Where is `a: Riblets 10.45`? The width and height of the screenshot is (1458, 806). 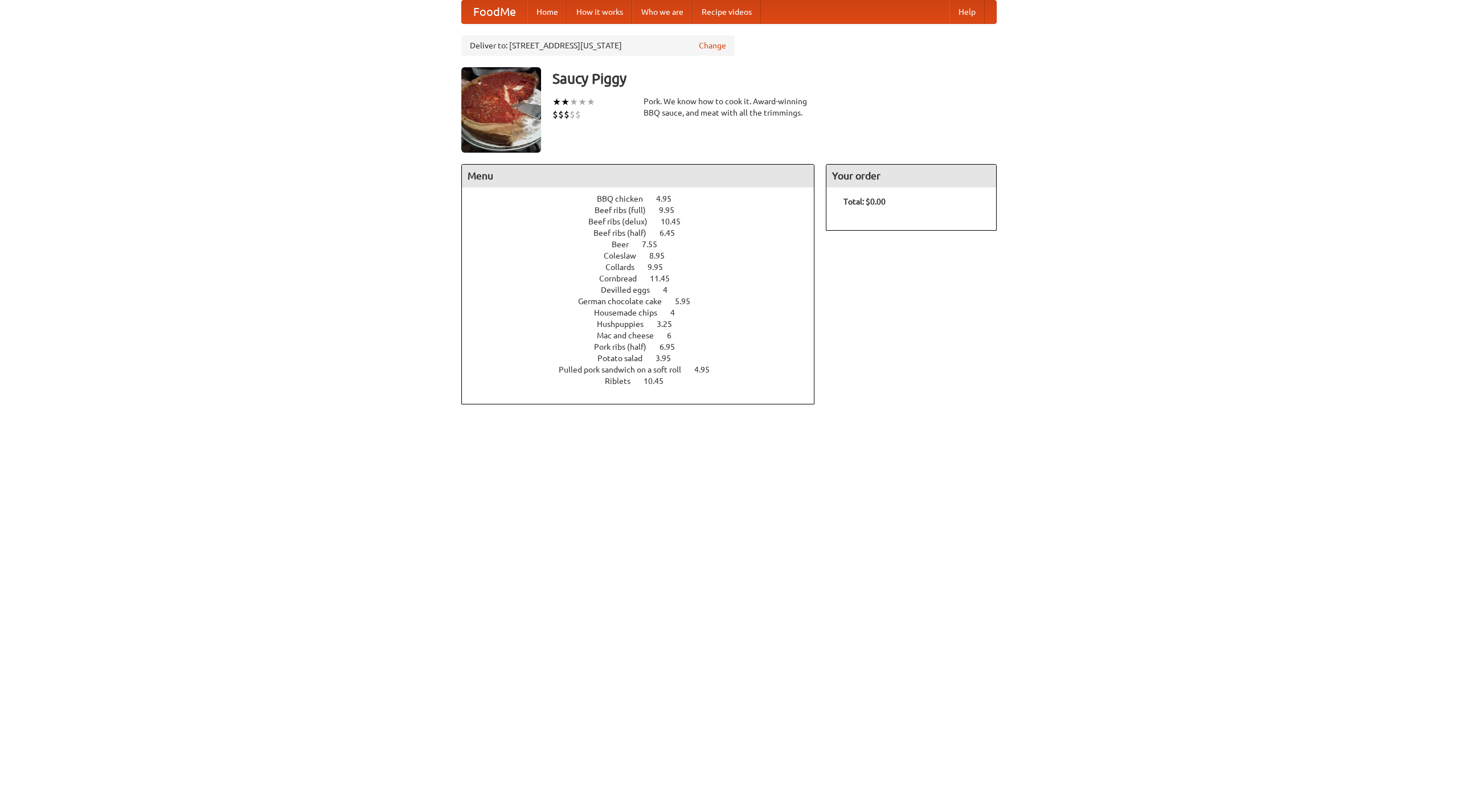 a: Riblets 10.45 is located at coordinates (645, 381).